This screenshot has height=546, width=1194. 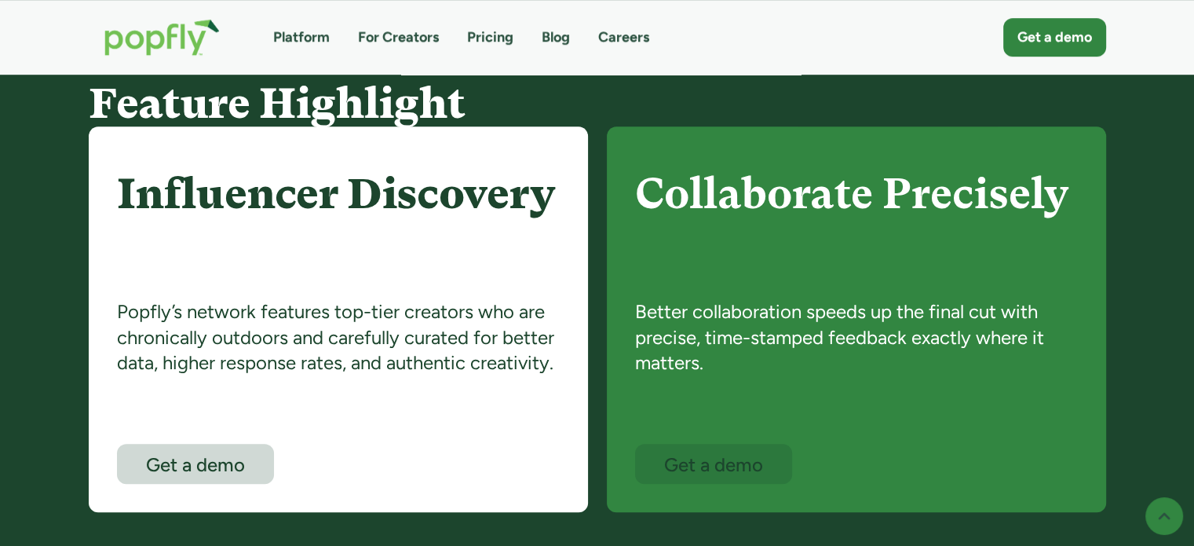 What do you see at coordinates (338, 228) in the screenshot?
I see `h4: Influencer Discovery` at bounding box center [338, 228].